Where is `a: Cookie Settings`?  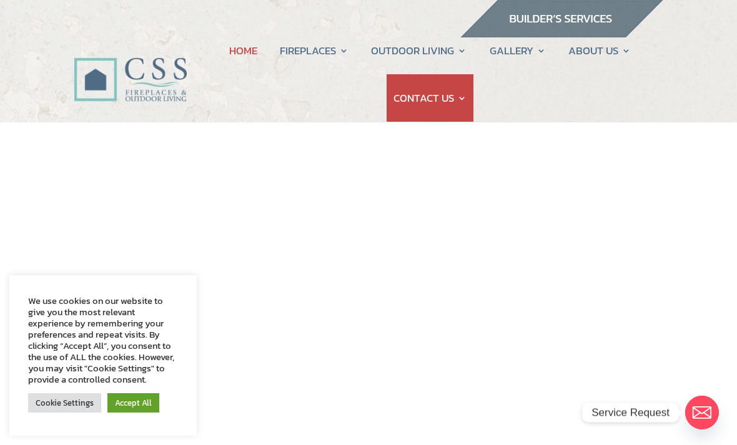 a: Cookie Settings is located at coordinates (64, 403).